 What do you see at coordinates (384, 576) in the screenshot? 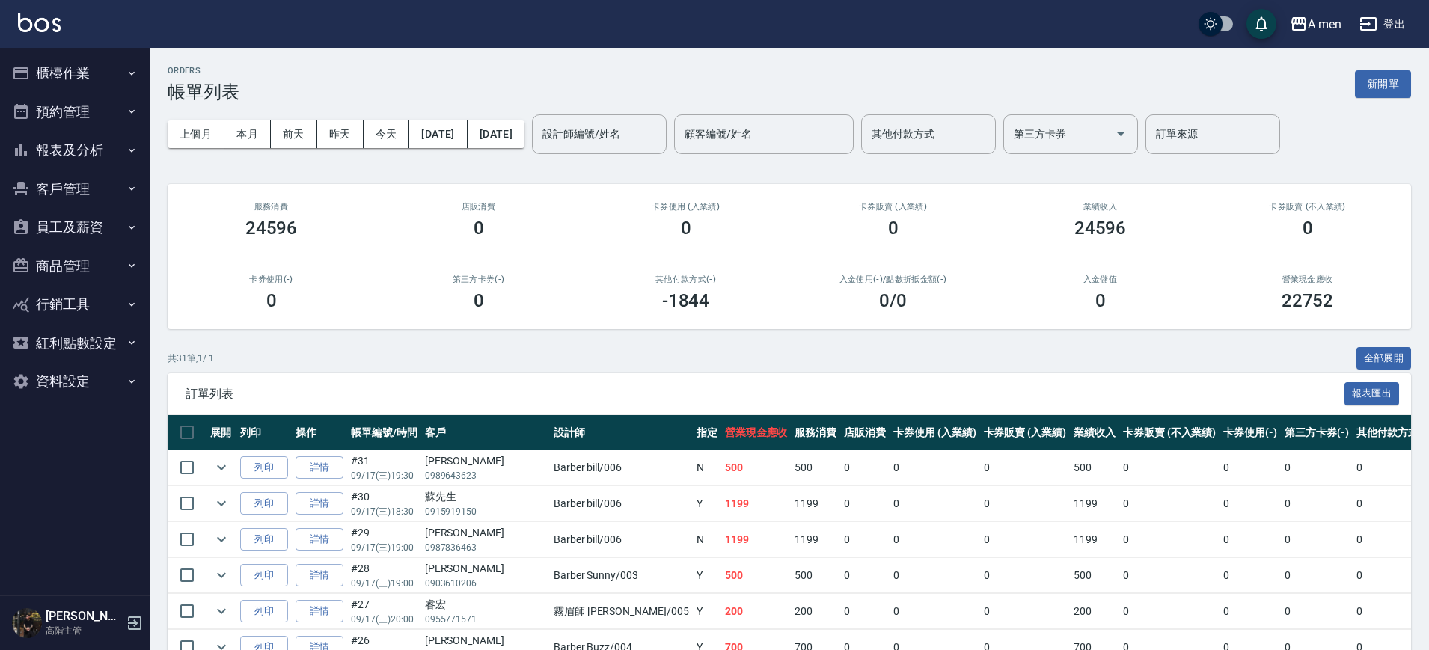
I see `td: #28` at bounding box center [384, 576].